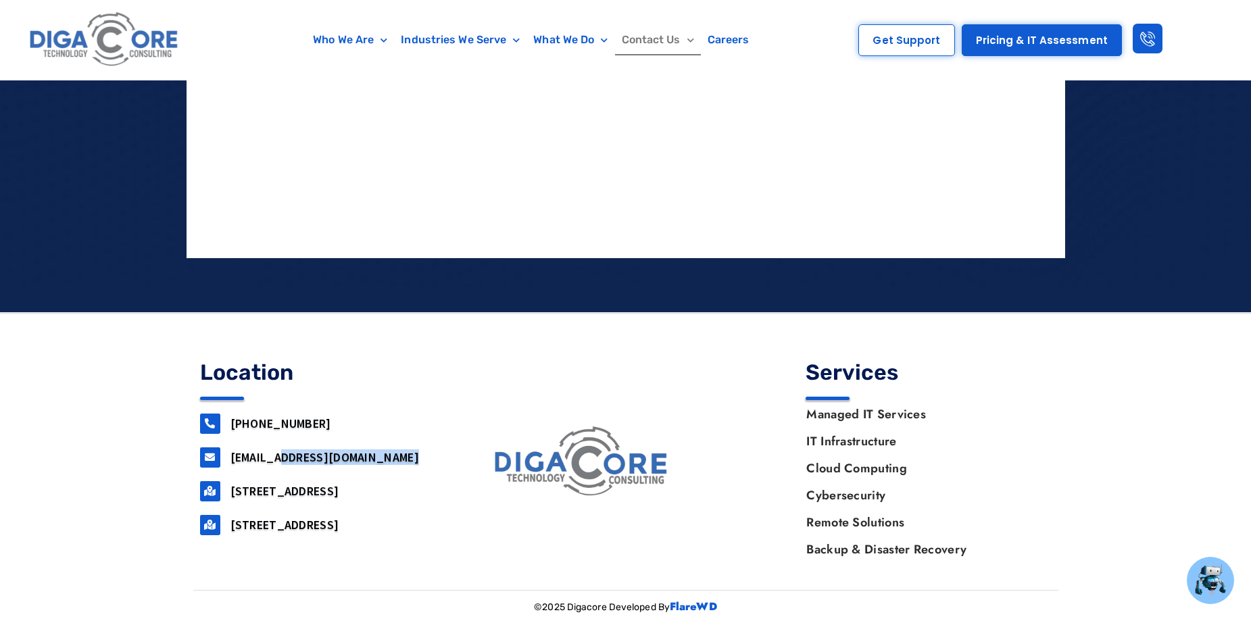 The width and height of the screenshot is (1251, 621). Describe the element at coordinates (460, 40) in the screenshot. I see `a: Industries We Serve` at that location.